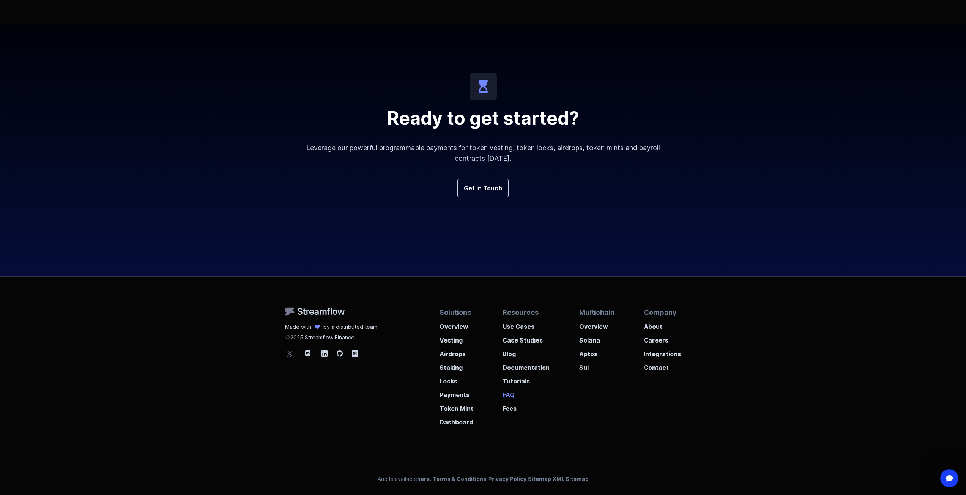 The image size is (966, 495). Describe the element at coordinates (526, 352) in the screenshot. I see `a: Blog` at that location.